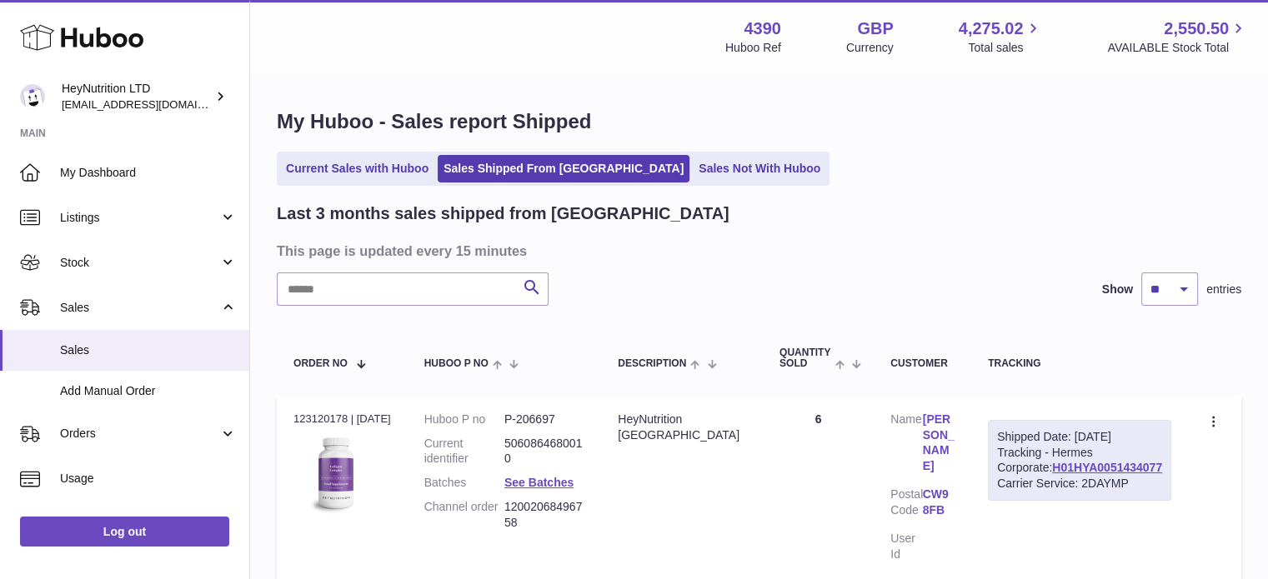 The width and height of the screenshot is (1268, 579). Describe the element at coordinates (464, 483) in the screenshot. I see `dt: Batches` at that location.